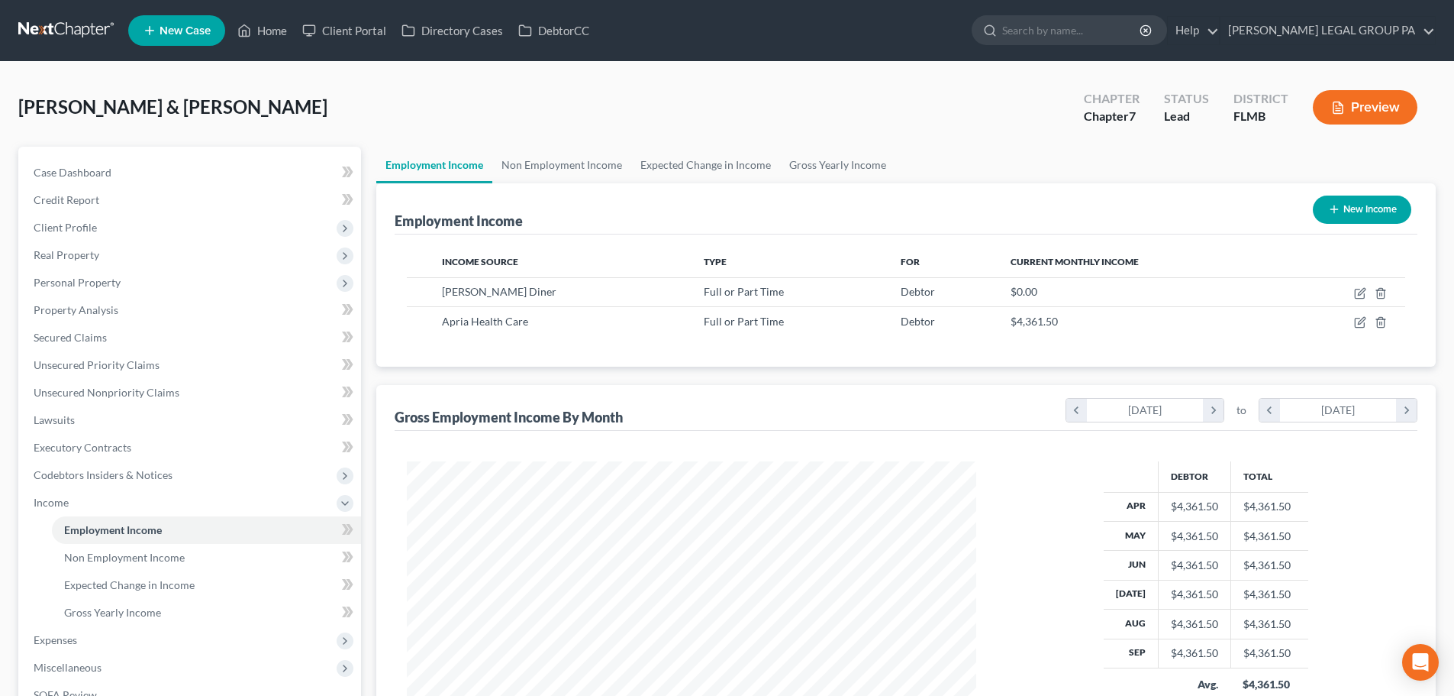  What do you see at coordinates (106, 392) in the screenshot?
I see `span: Unsecured Nonpriority Claims` at bounding box center [106, 392].